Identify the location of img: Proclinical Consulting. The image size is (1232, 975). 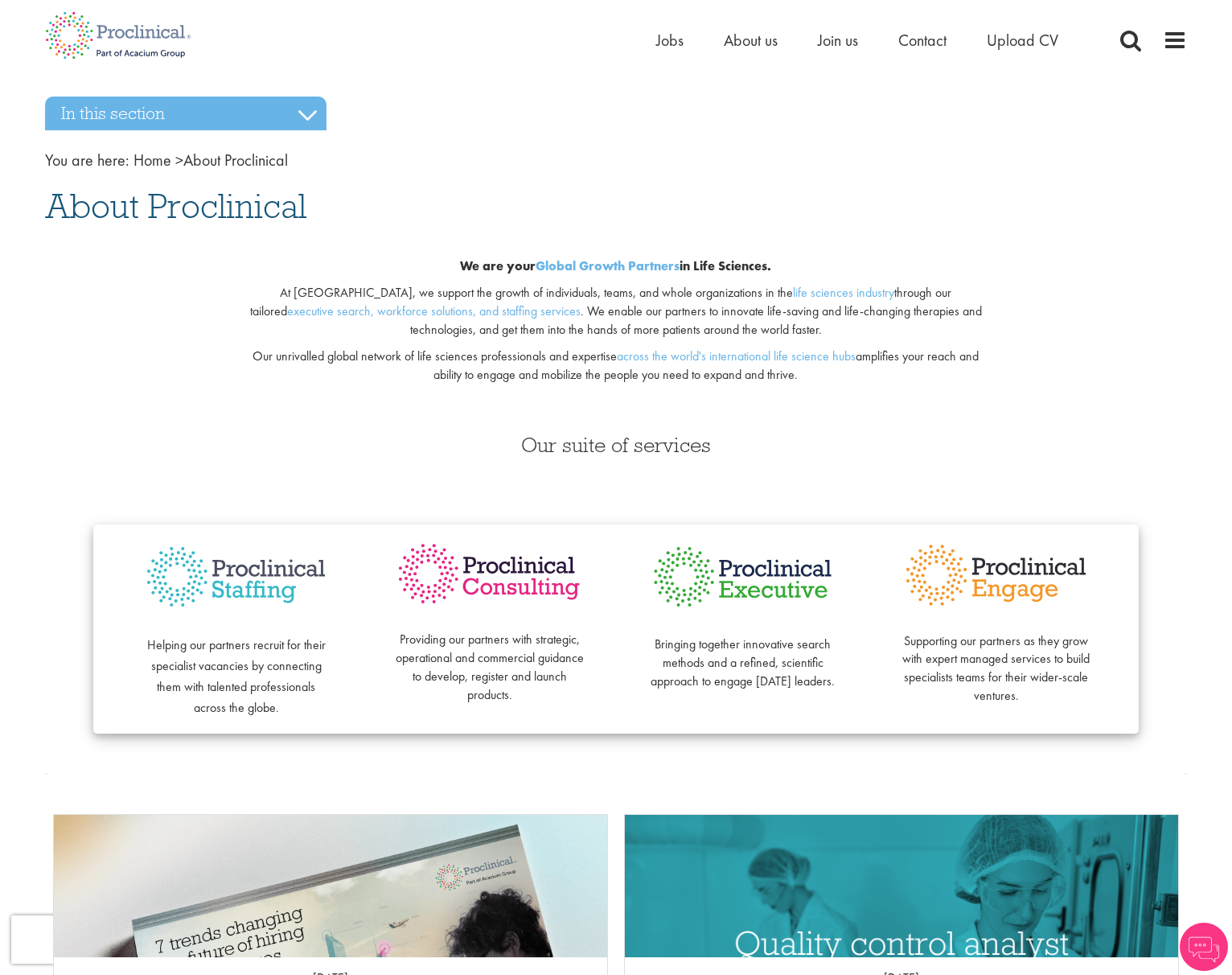
(489, 574).